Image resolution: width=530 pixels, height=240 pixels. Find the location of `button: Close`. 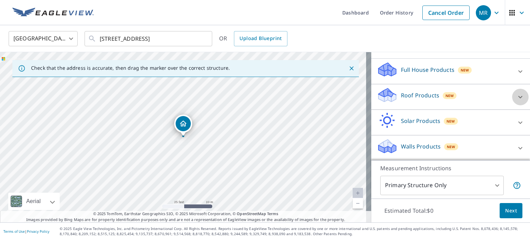

button: Close is located at coordinates (352, 68).